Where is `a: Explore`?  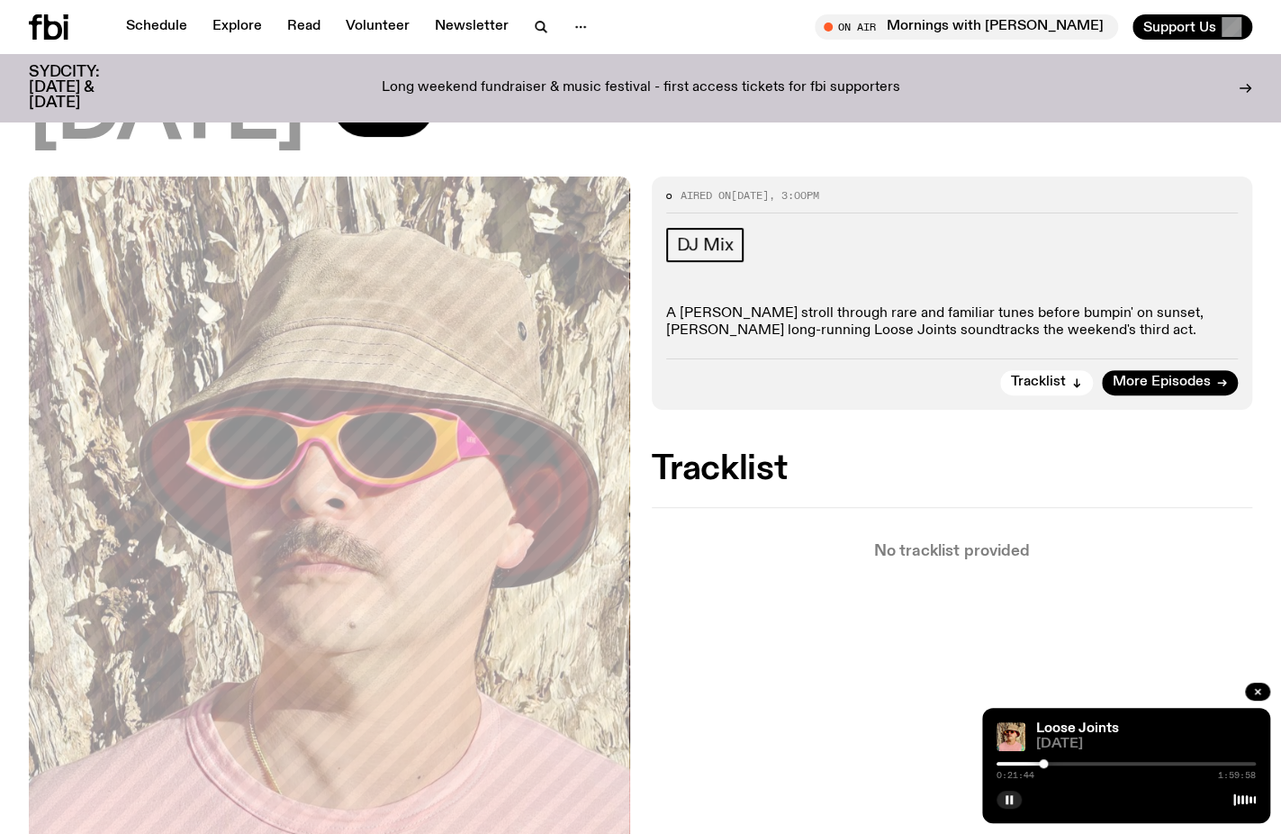
a: Explore is located at coordinates (237, 27).